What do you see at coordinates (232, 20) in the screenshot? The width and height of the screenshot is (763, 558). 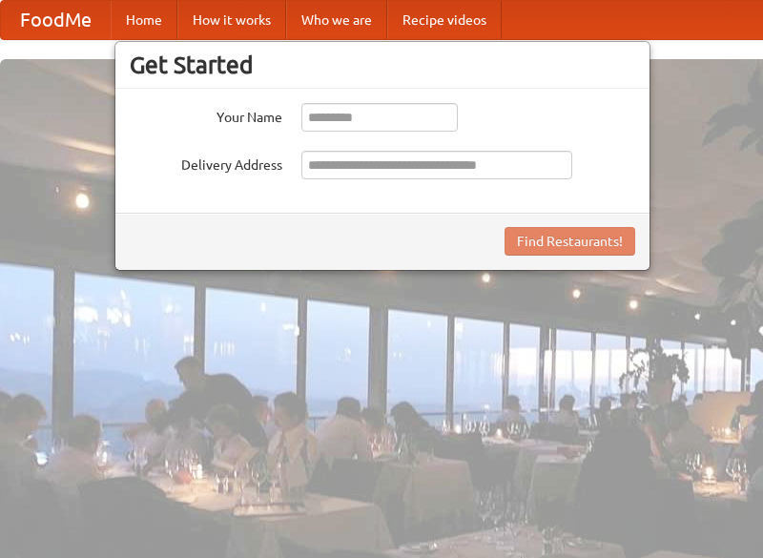 I see `a: How it works` at bounding box center [232, 20].